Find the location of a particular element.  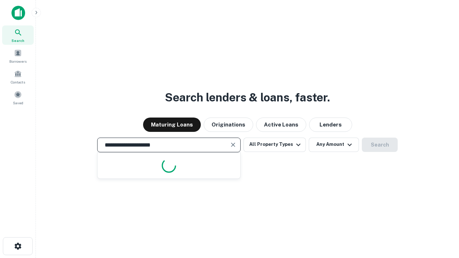

button: All Property Types is located at coordinates (275, 145).